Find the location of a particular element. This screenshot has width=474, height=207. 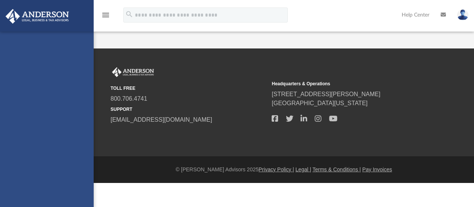

a: Pay Invoices is located at coordinates (377, 169).